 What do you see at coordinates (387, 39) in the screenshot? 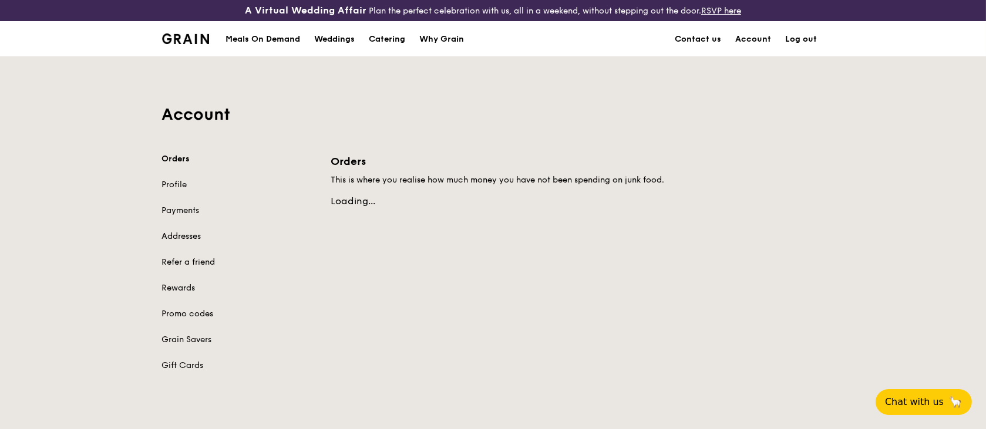
I see `a: Catering` at bounding box center [387, 39].